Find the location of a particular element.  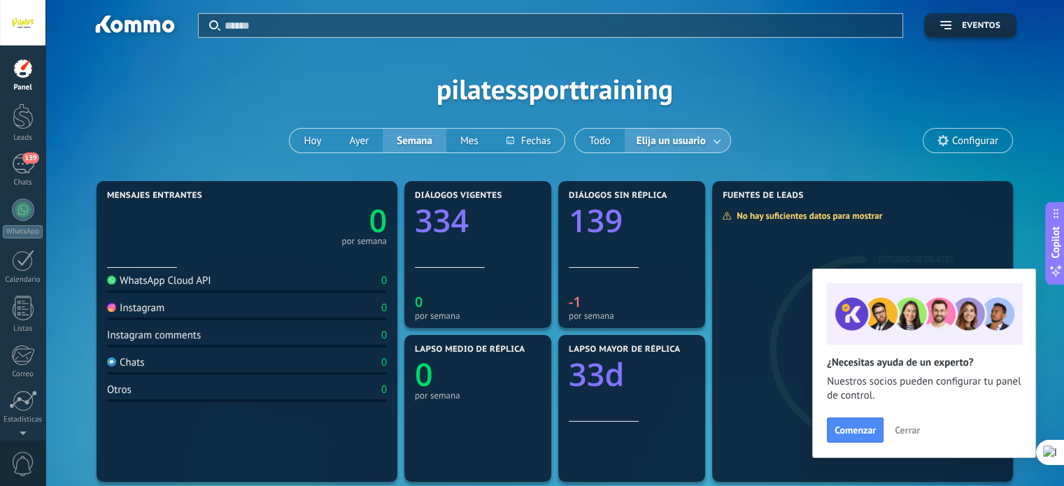

button: Eventos is located at coordinates (971, 25).